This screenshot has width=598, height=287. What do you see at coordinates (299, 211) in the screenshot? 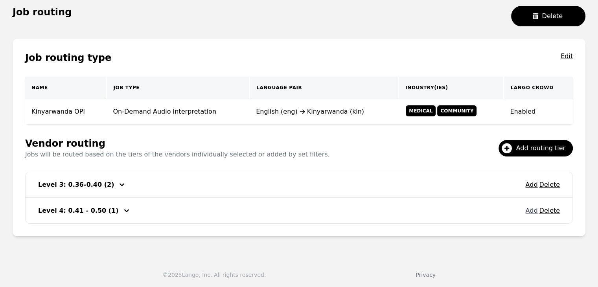
I see `div: Add DeleteLevel 4: 0.41 - 0.50 (1)` at bounding box center [299, 211].